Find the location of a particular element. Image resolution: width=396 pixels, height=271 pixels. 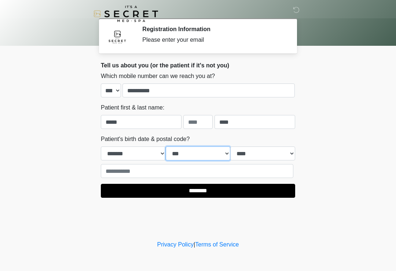

h2: Tell us about you (or the patient if it's not you) is located at coordinates (198, 65).